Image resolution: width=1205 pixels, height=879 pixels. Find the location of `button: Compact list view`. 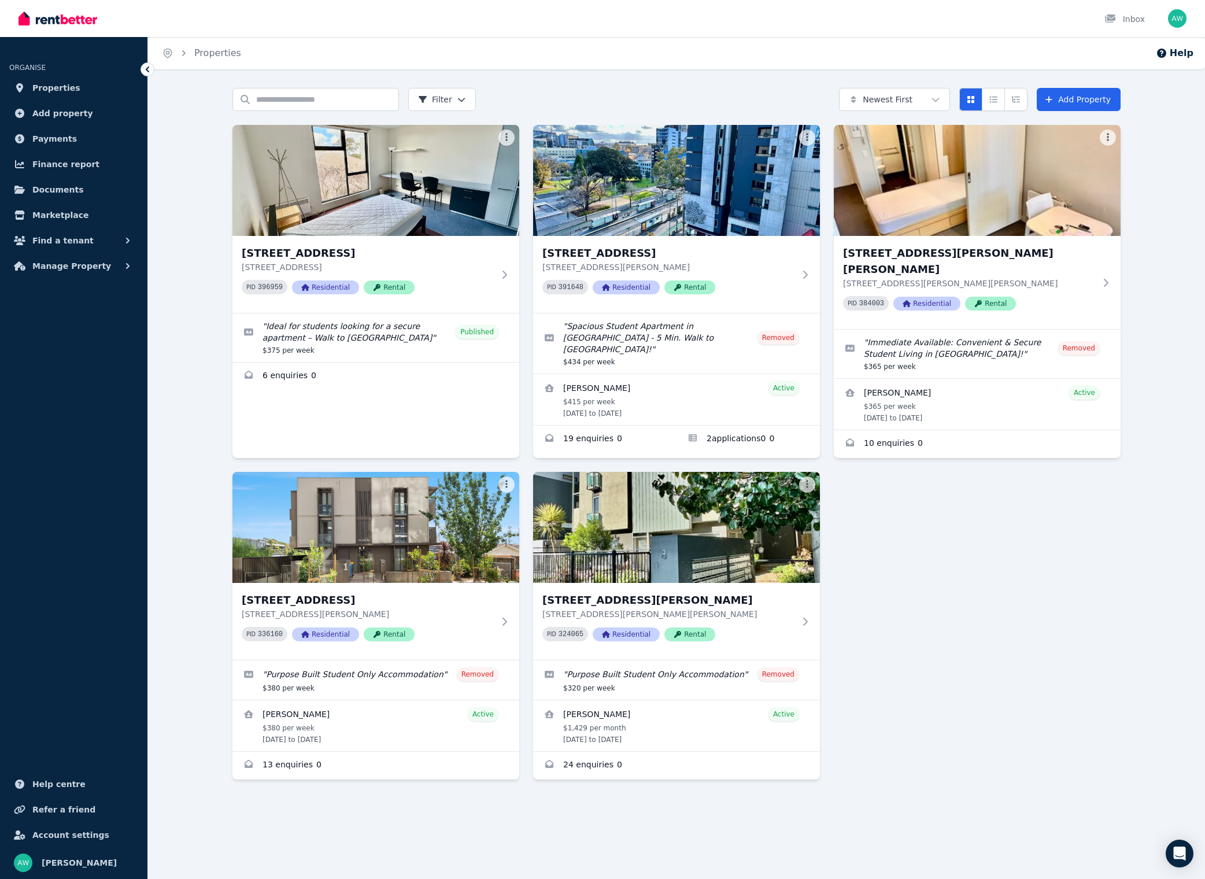

button: Compact list view is located at coordinates (994, 99).